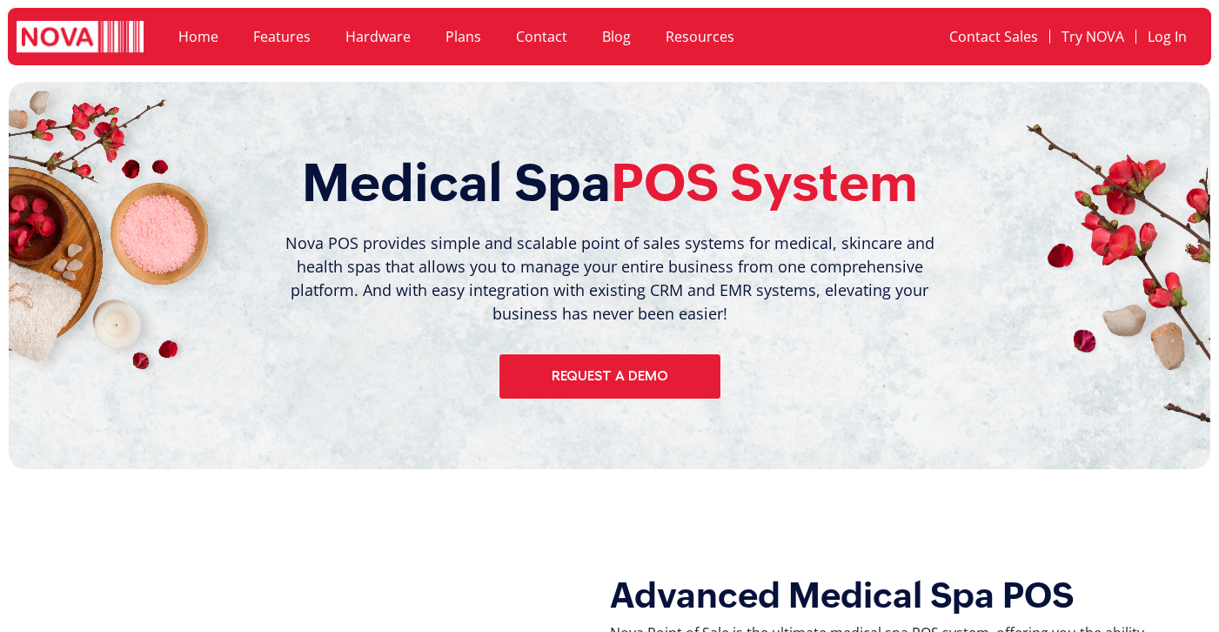 This screenshot has height=632, width=1219. What do you see at coordinates (610, 376) in the screenshot?
I see `span: Request a Demo` at bounding box center [610, 376].